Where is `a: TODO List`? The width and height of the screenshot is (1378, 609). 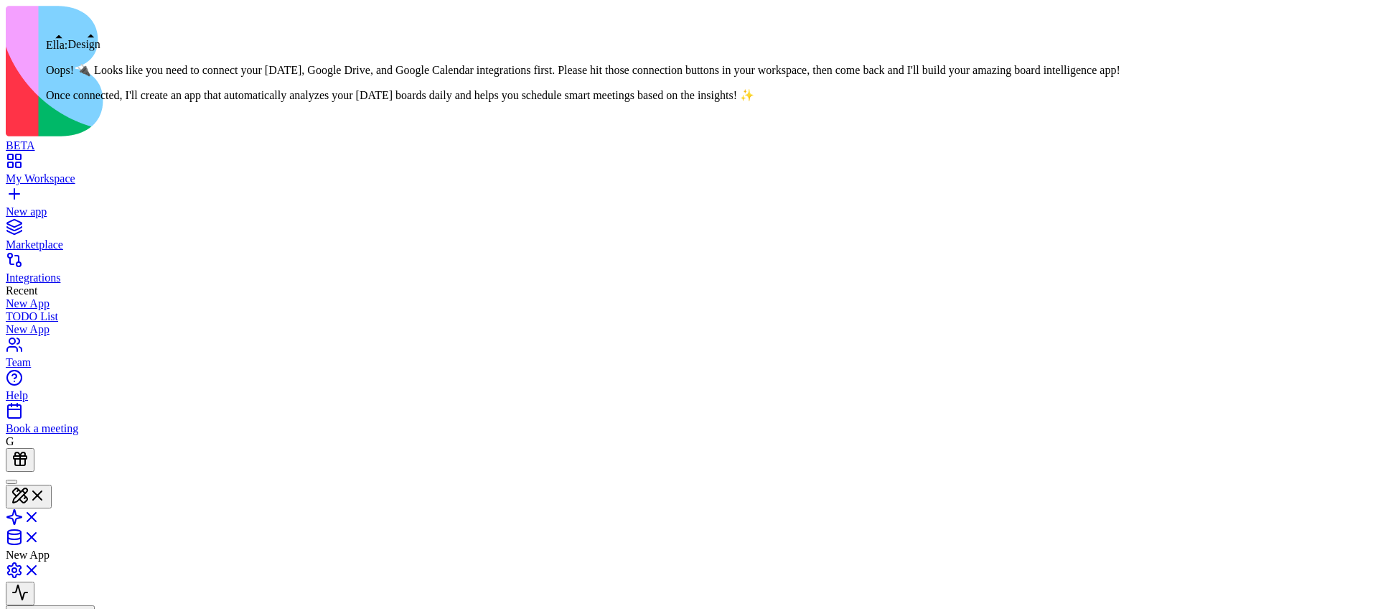 a: TODO List is located at coordinates (689, 317).